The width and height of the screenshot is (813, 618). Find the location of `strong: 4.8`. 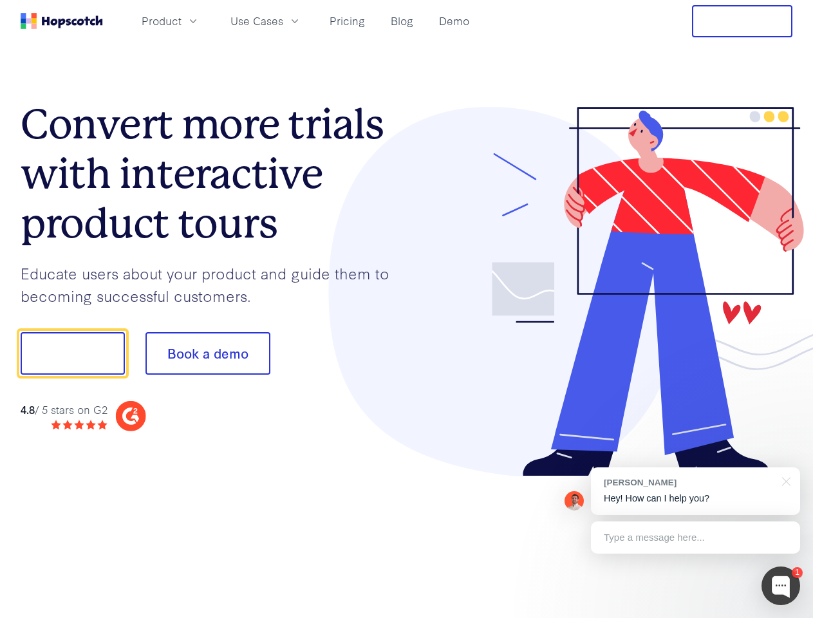

strong: 4.8 is located at coordinates (28, 409).